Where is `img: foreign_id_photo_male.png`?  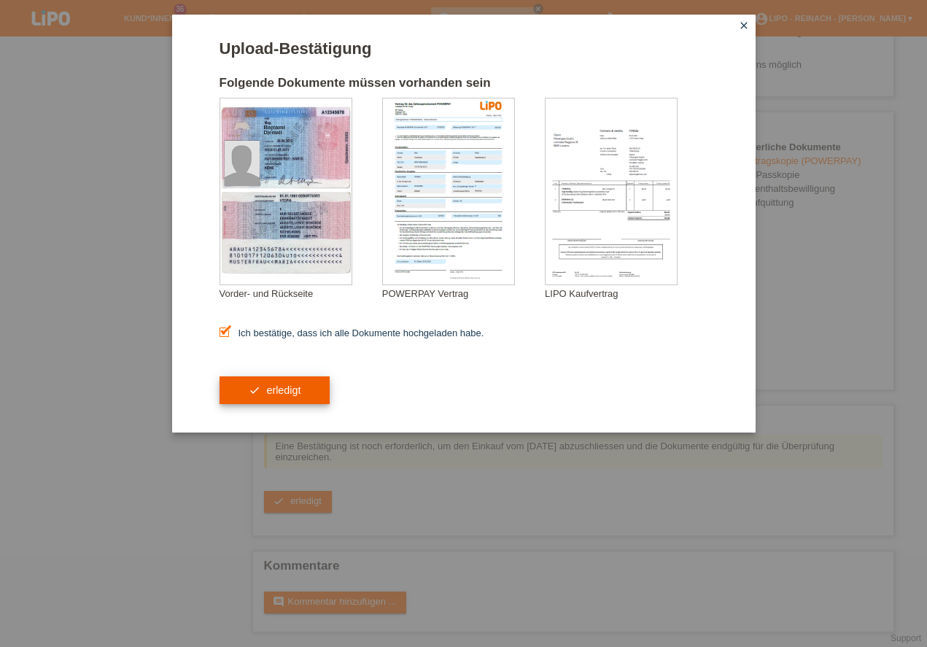
img: foreign_id_photo_male.png is located at coordinates (242, 163).